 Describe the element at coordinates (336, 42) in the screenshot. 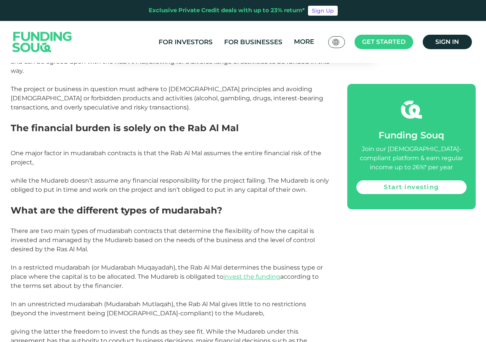

I see `img: SA Flag` at that location.